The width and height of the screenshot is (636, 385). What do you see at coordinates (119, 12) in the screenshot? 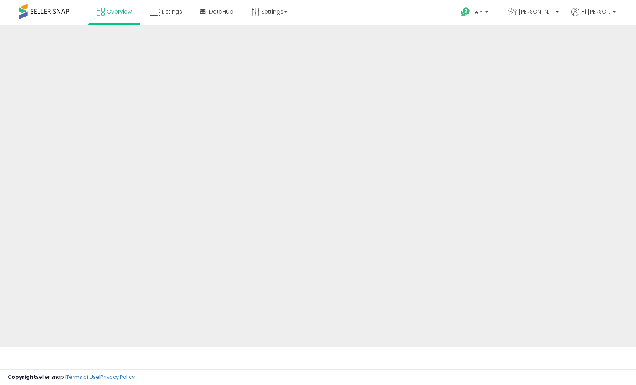
I see `span: Overview` at bounding box center [119, 12].